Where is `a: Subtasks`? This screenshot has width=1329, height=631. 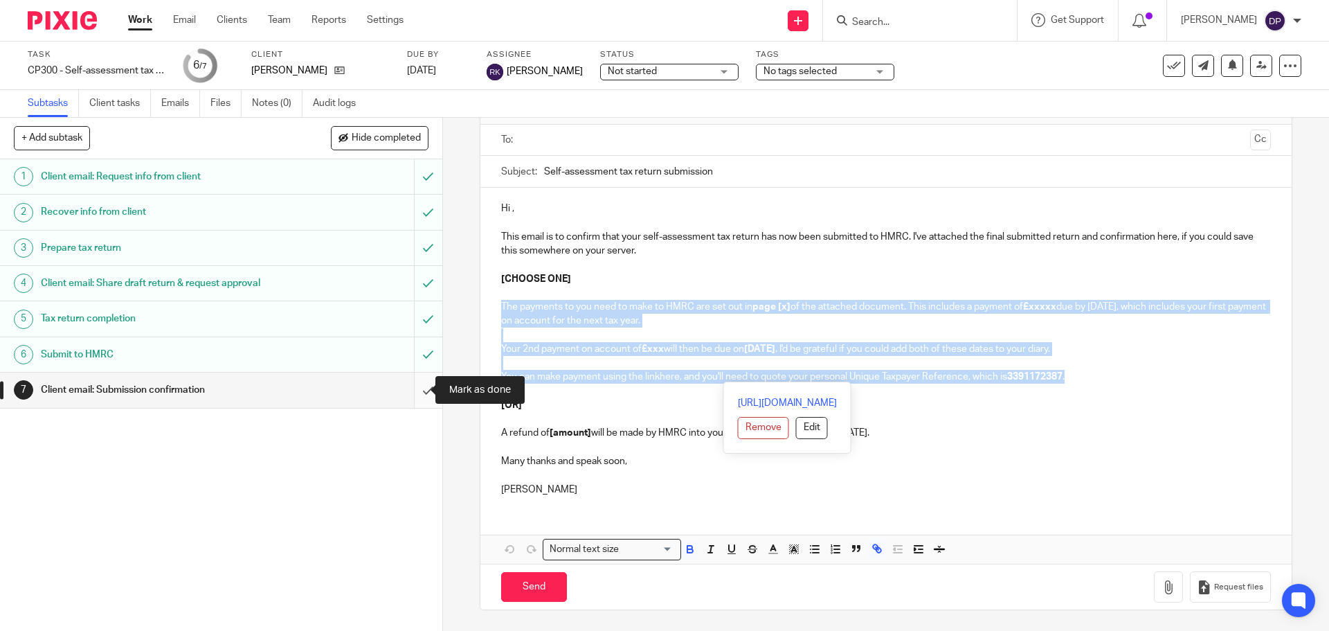 a: Subtasks is located at coordinates (53, 103).